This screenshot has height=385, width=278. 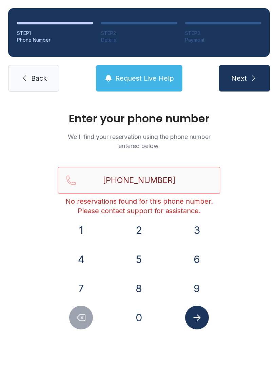 What do you see at coordinates (139, 230) in the screenshot?
I see `button: 2` at bounding box center [139, 230].